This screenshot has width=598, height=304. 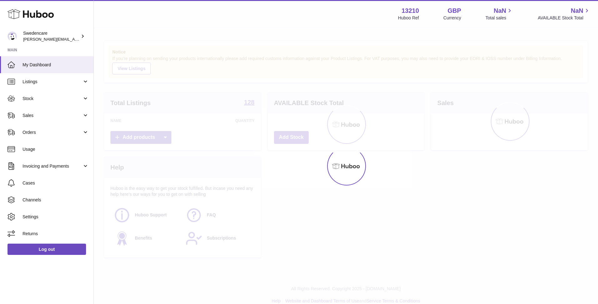 What do you see at coordinates (454, 11) in the screenshot?
I see `strong: GBP` at bounding box center [454, 11].